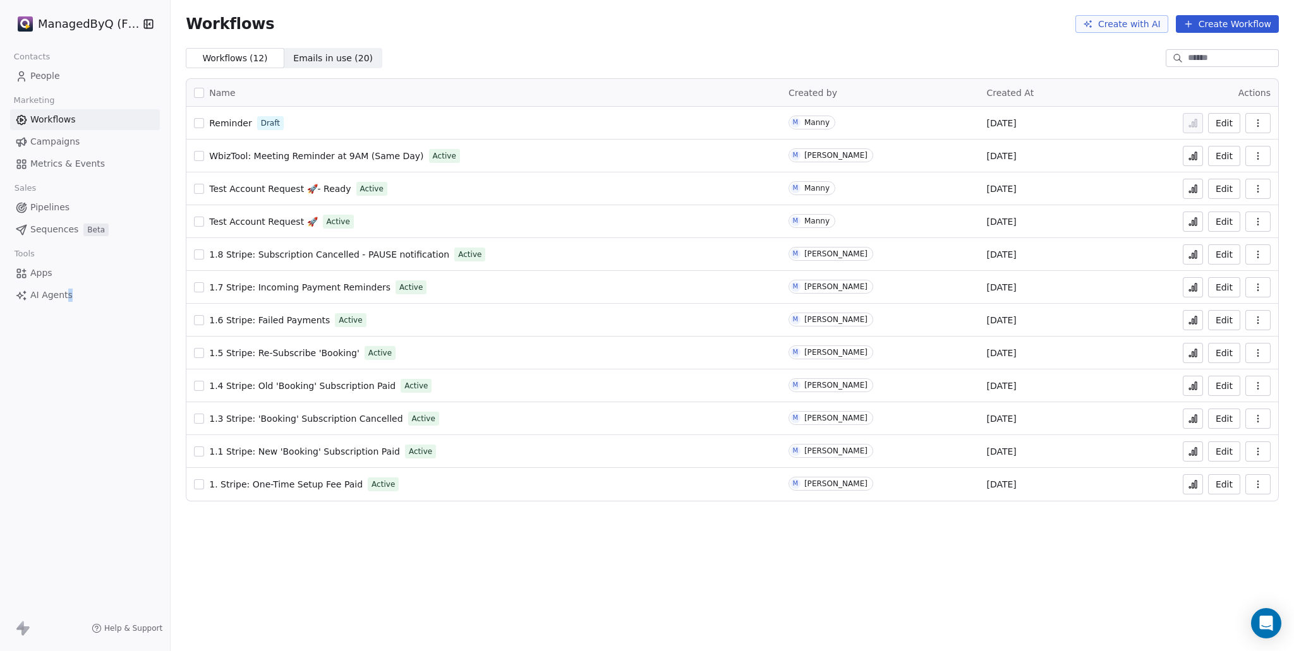 This screenshot has height=651, width=1294. Describe the element at coordinates (269, 320) in the screenshot. I see `a: 1.6 Stripe: Failed Payments` at that location.